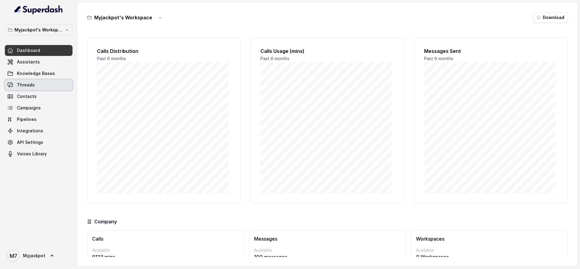 The width and height of the screenshot is (580, 269). What do you see at coordinates (123, 18) in the screenshot?
I see `h3: Myjackpot's Workspace` at bounding box center [123, 18].